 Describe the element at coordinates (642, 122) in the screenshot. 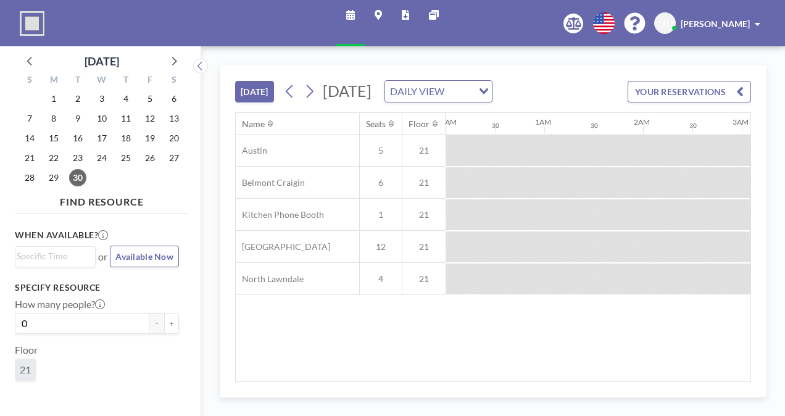

I see `div: 2AM` at that location.